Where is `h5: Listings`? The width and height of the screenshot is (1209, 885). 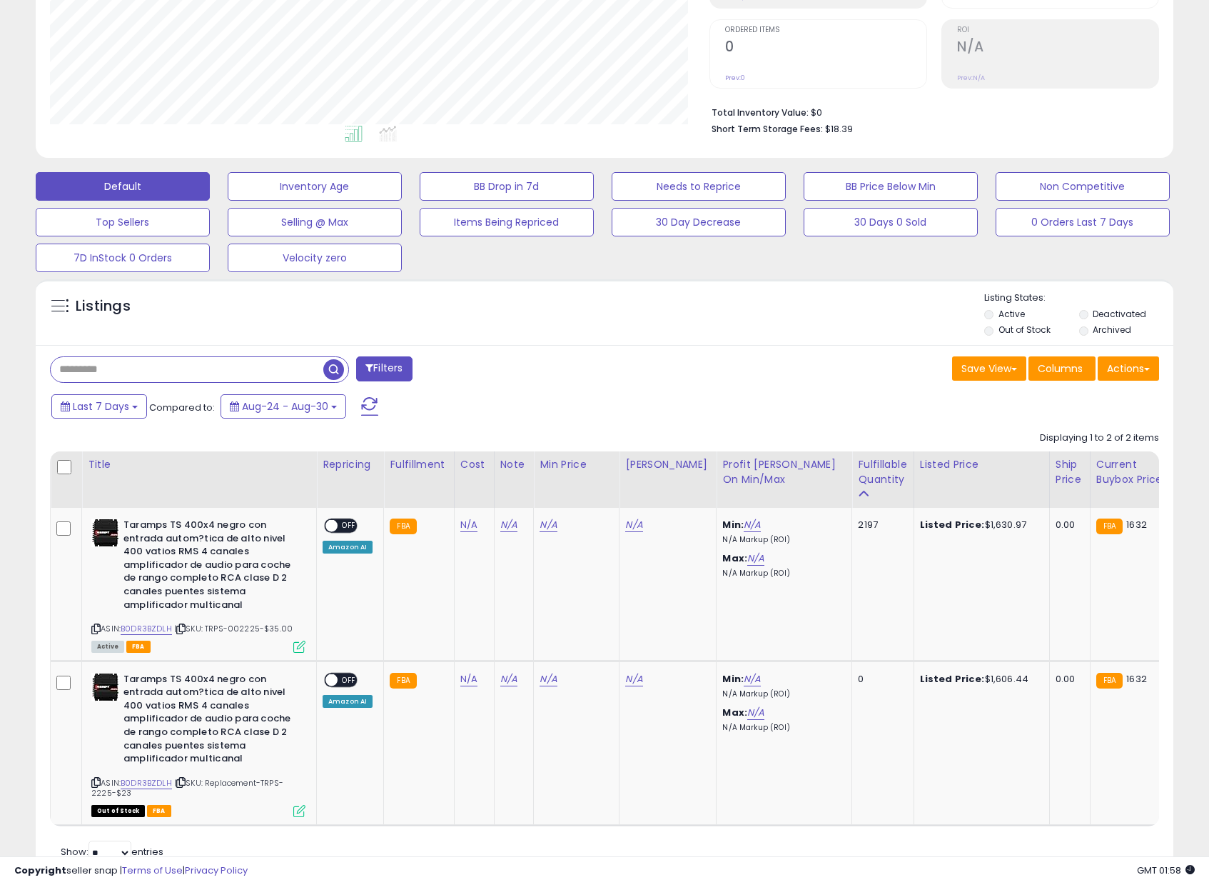
h5: Listings is located at coordinates (103, 306).